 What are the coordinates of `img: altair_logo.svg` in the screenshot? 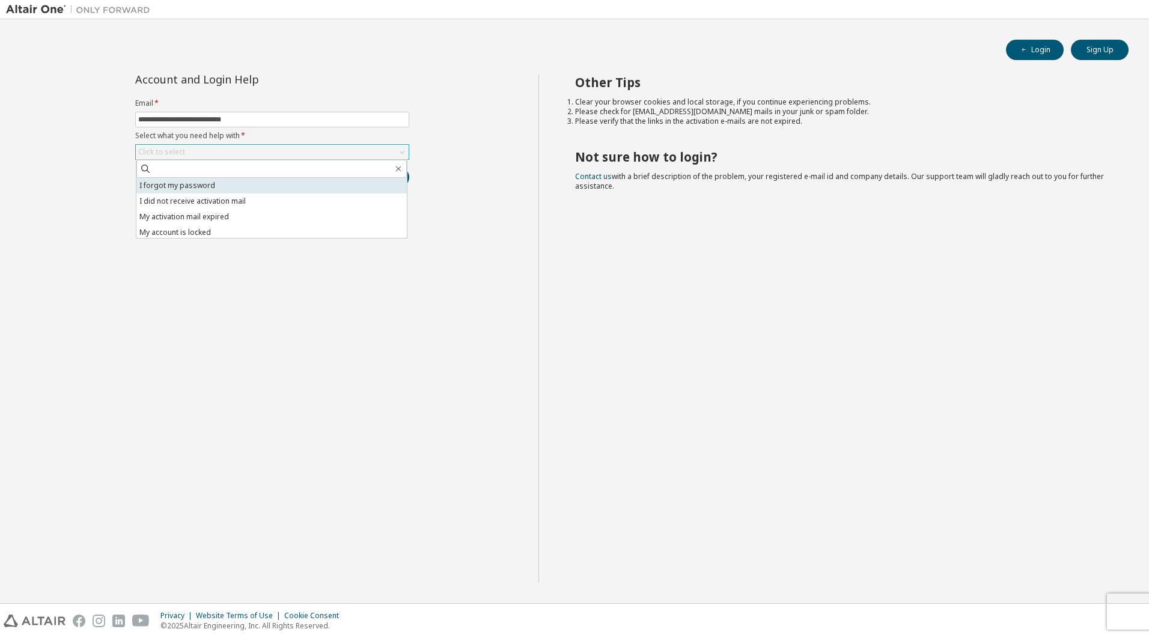 It's located at (34, 621).